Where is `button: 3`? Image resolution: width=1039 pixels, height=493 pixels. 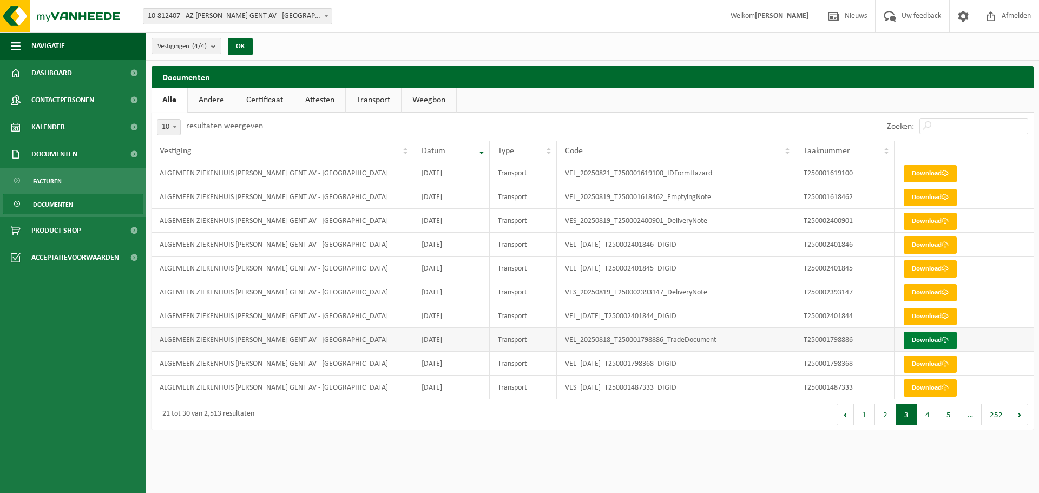 button: 3 is located at coordinates (906, 414).